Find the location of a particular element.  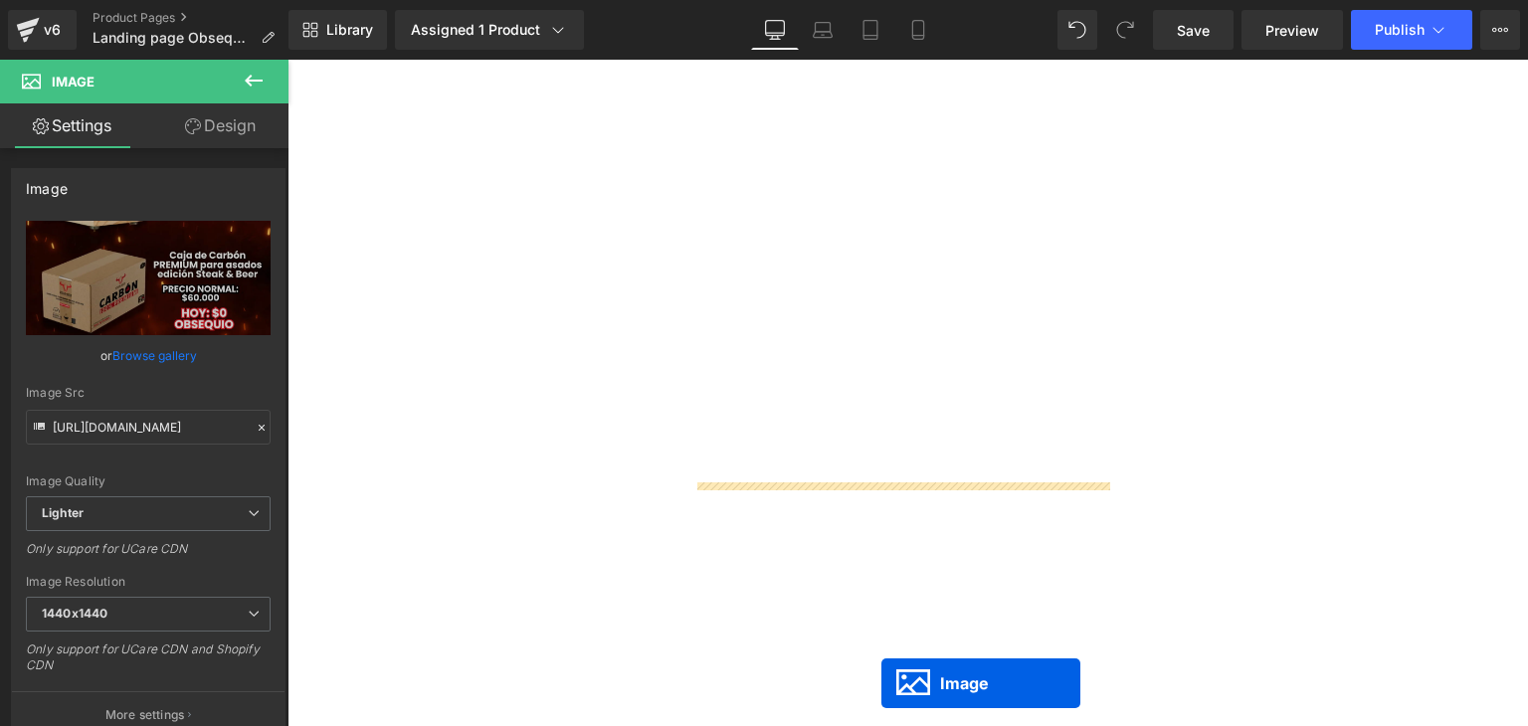

a: v6 is located at coordinates (42, 30).